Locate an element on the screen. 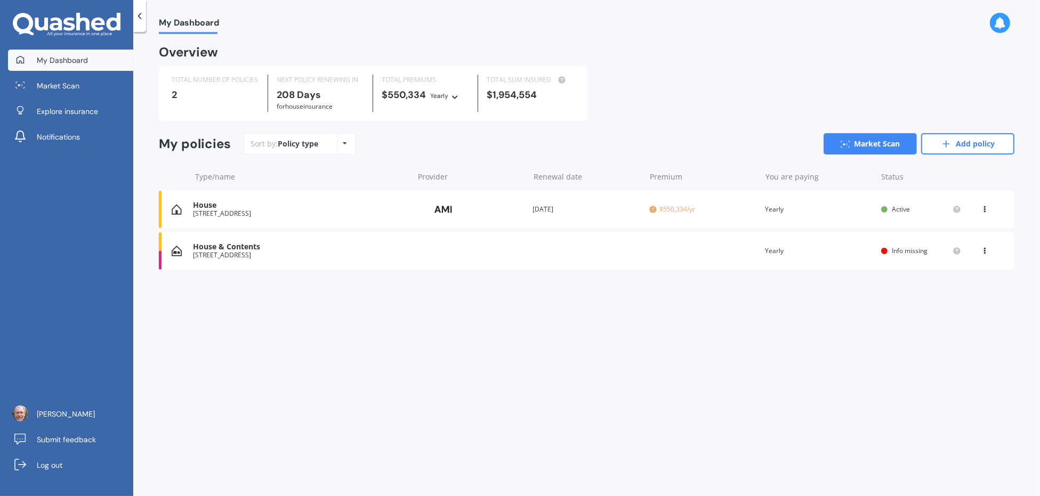 This screenshot has width=1040, height=496. div: House is located at coordinates (301, 205).